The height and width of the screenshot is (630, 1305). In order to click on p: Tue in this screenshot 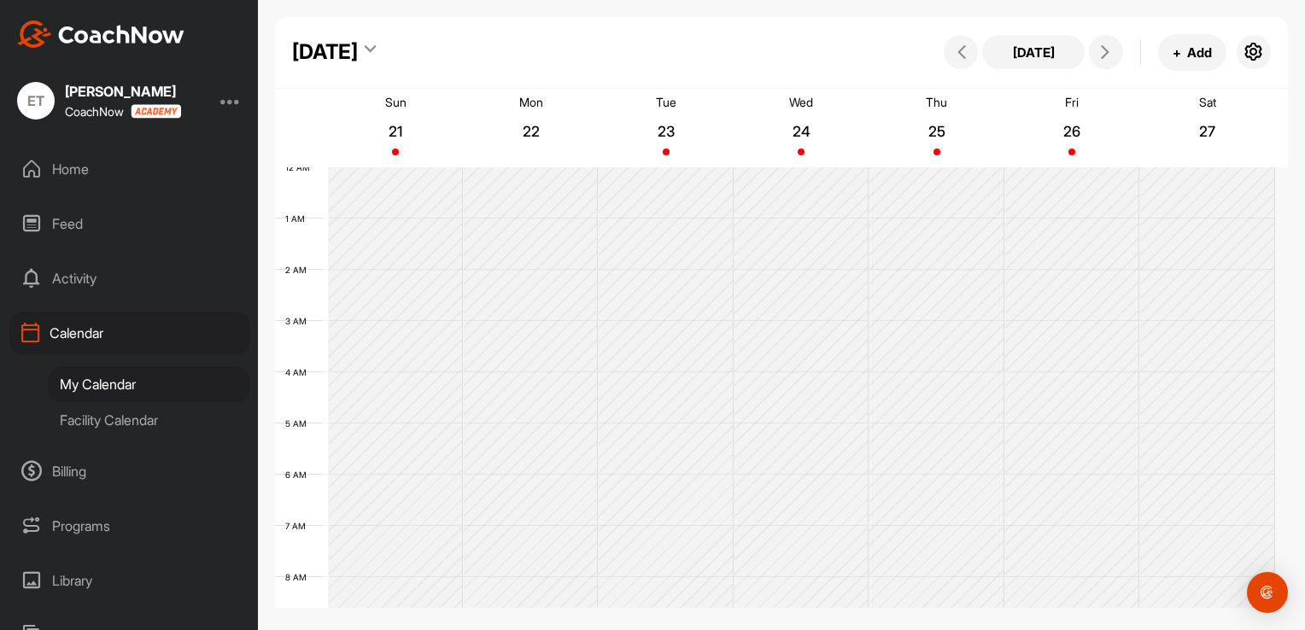, I will do `click(666, 102)`.